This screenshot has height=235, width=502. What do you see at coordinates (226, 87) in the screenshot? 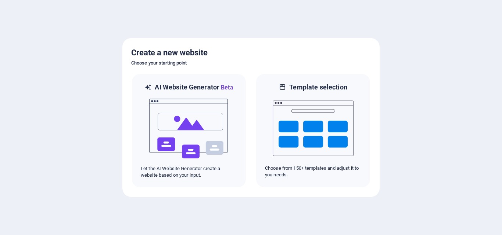
I see `span: Beta` at bounding box center [226, 87].